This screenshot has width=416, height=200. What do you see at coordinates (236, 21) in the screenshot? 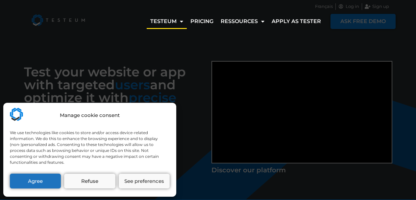
I see `nav: Menu` at bounding box center [236, 21].